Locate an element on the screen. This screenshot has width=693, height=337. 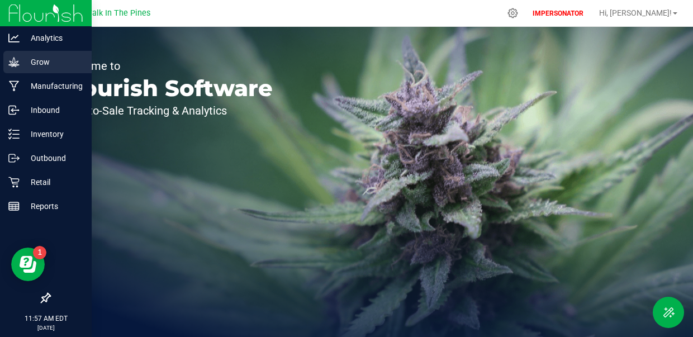
inline-svg: Grow is located at coordinates (14, 62).